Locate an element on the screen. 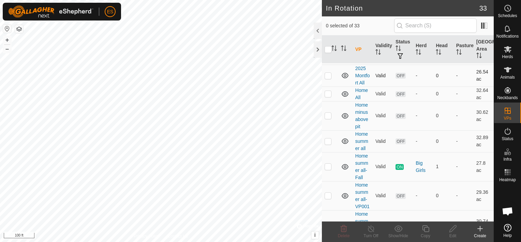 This screenshot has width=521, height=242. span: i is located at coordinates (315, 234).